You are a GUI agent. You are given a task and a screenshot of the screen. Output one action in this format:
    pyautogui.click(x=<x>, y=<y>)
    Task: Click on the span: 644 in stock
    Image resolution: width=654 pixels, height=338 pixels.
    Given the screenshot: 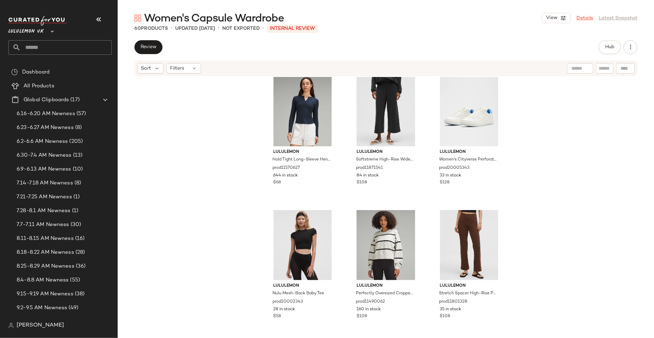 What is the action you would take?
    pyautogui.click(x=286, y=176)
    